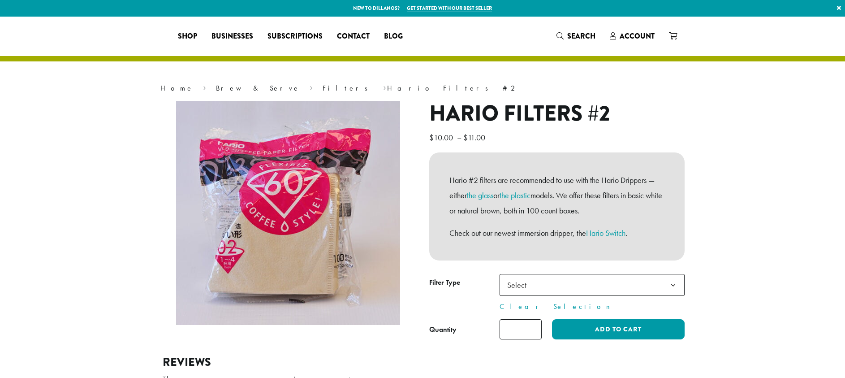 This screenshot has width=845, height=378. I want to click on span: Subscriptions, so click(295, 36).